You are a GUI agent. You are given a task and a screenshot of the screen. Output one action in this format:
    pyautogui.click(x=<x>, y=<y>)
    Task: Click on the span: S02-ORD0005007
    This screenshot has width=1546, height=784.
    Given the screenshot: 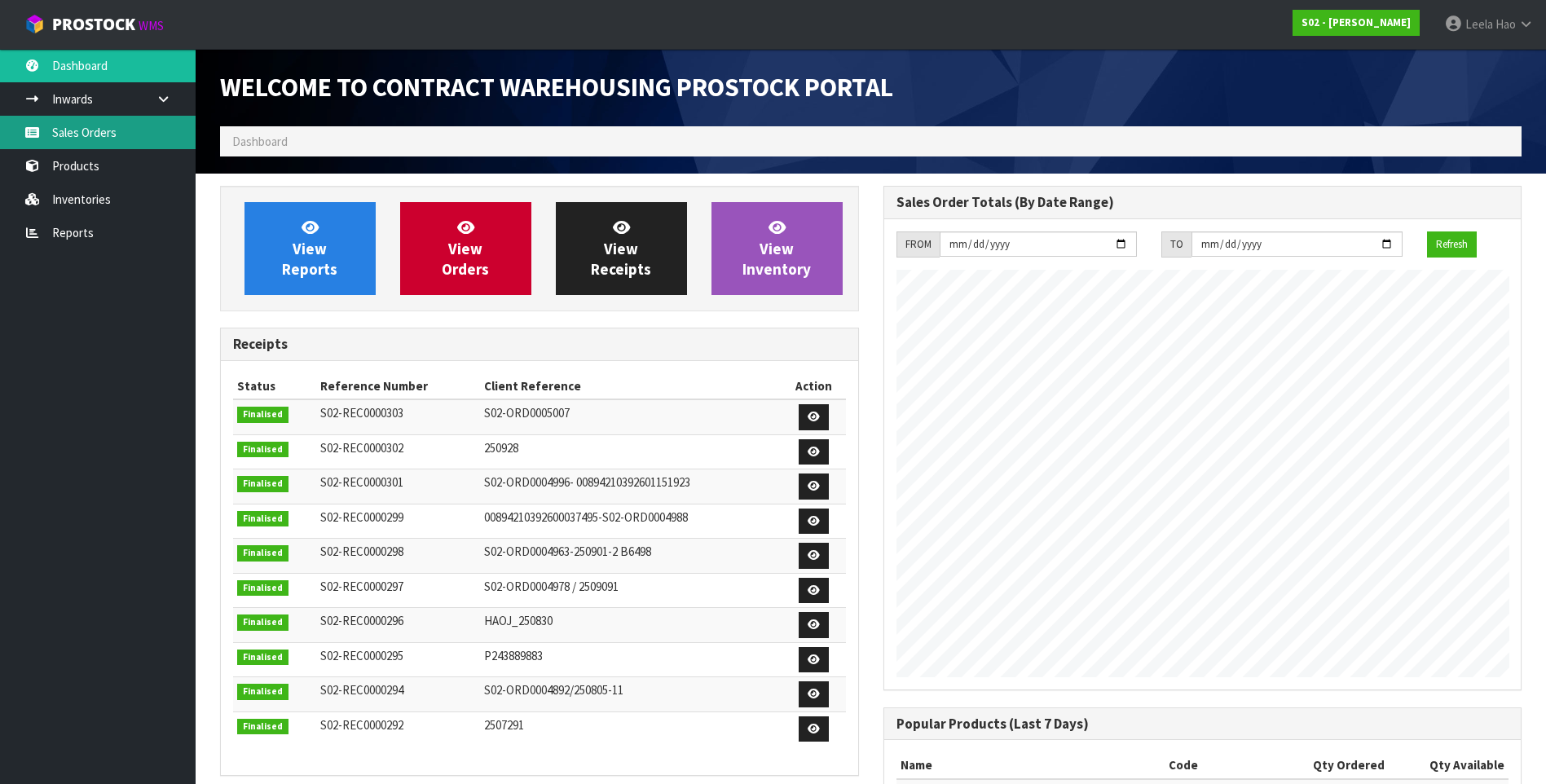 What is the action you would take?
    pyautogui.click(x=526, y=412)
    